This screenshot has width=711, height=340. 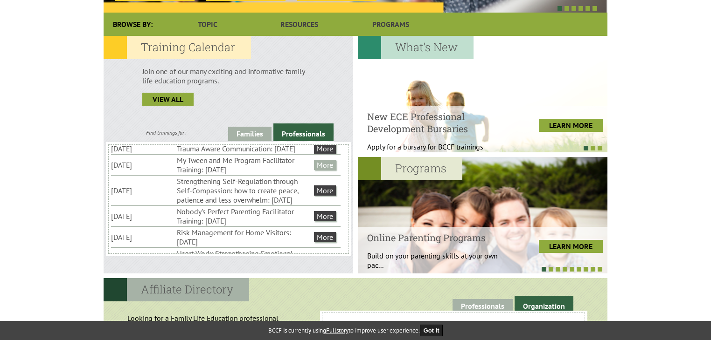 I want to click on a: Organization, so click(x=544, y=305).